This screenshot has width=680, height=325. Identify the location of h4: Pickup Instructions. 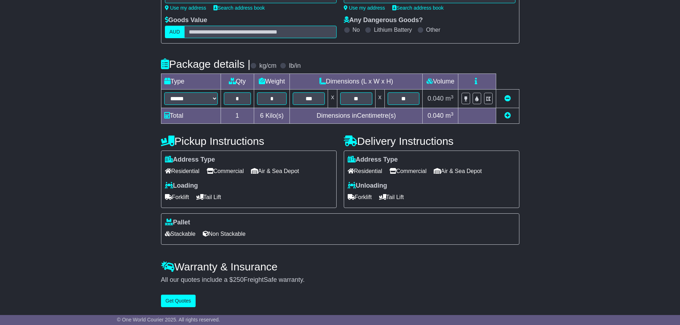
(249, 141).